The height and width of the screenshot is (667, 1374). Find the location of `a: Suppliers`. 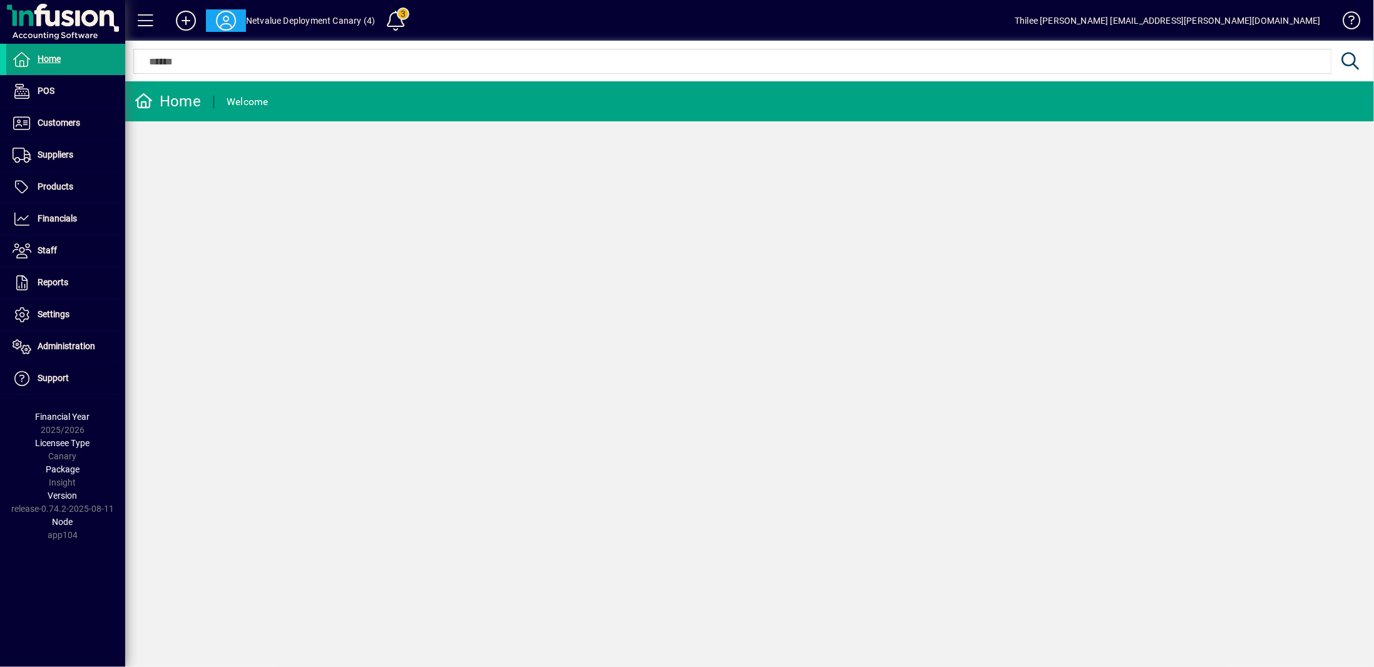

a: Suppliers is located at coordinates (66, 155).